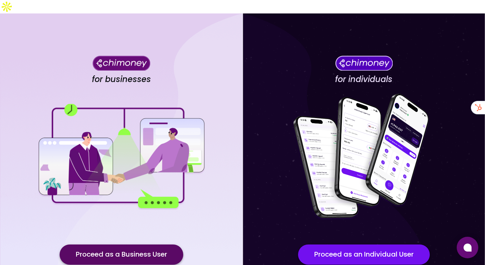  What do you see at coordinates (363, 79) in the screenshot?
I see `h4: for individuals` at bounding box center [363, 79].